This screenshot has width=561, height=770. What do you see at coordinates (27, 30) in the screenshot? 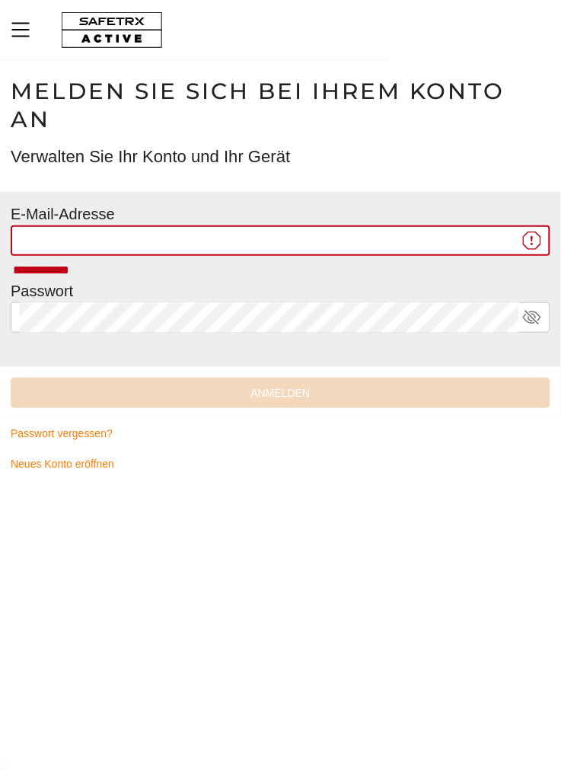
I see `button: Speisekarte` at bounding box center [27, 30].